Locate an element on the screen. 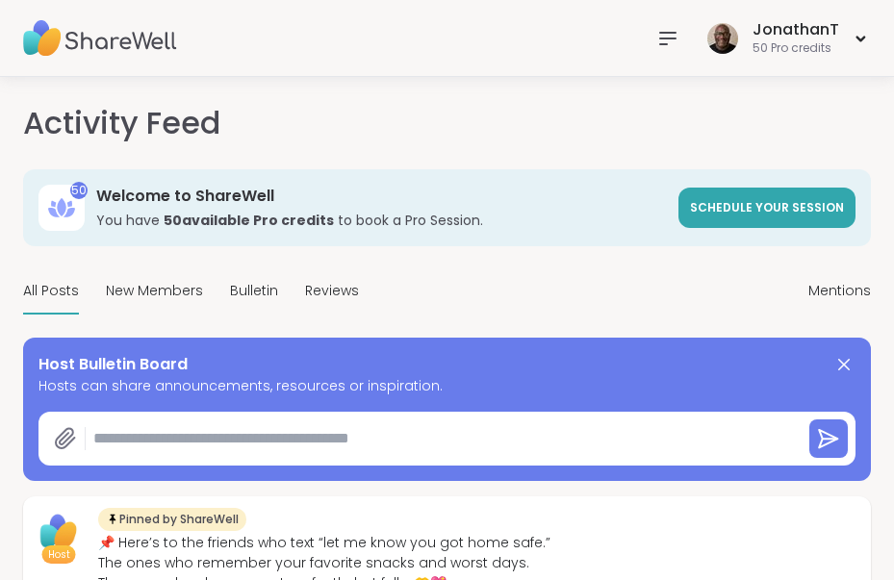 This screenshot has width=894, height=580. img: ShareWell Nav Logo is located at coordinates (100, 38).